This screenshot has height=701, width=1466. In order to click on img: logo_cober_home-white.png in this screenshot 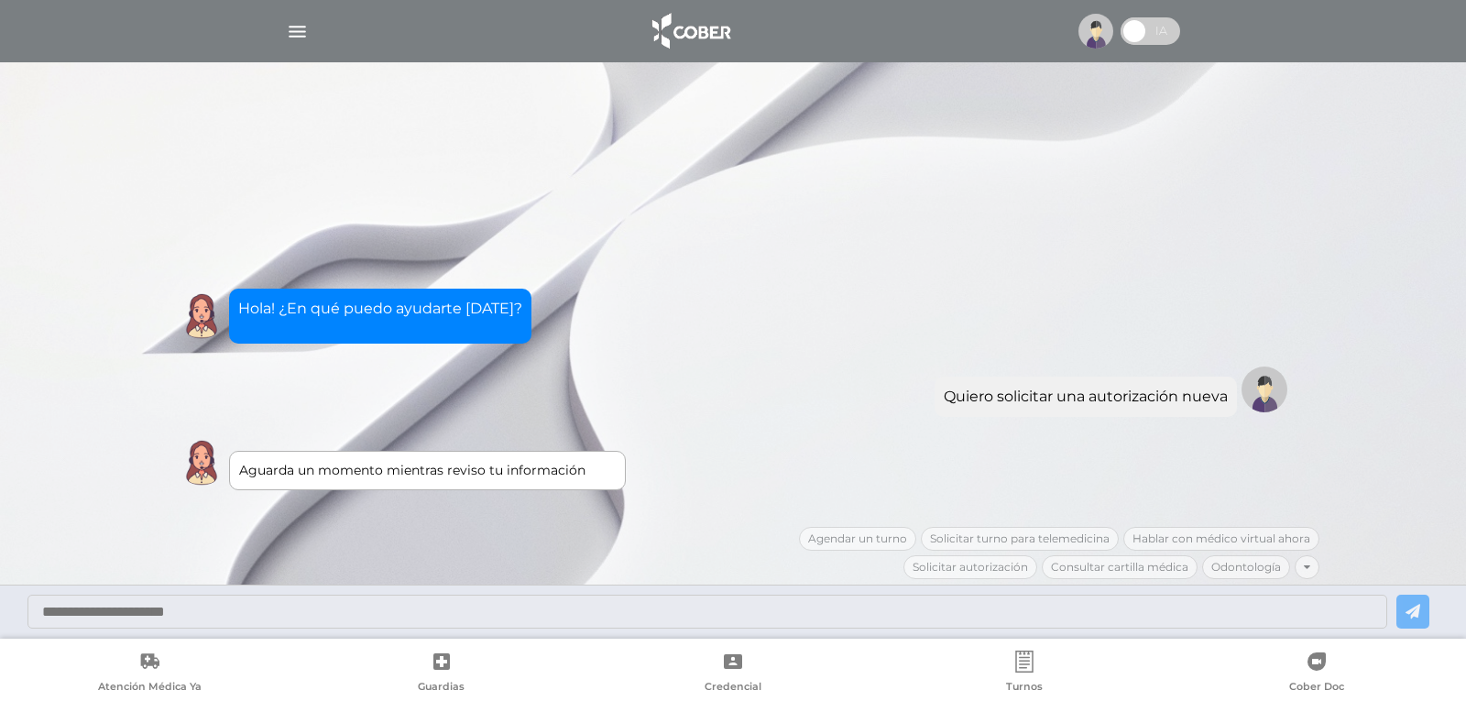, I will do `click(690, 31)`.